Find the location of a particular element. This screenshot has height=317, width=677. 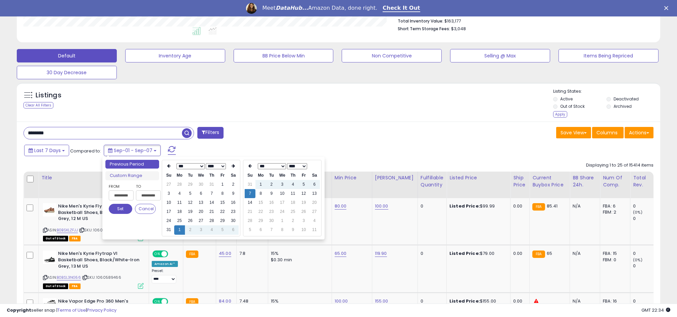

div: Title is located at coordinates (94, 177).